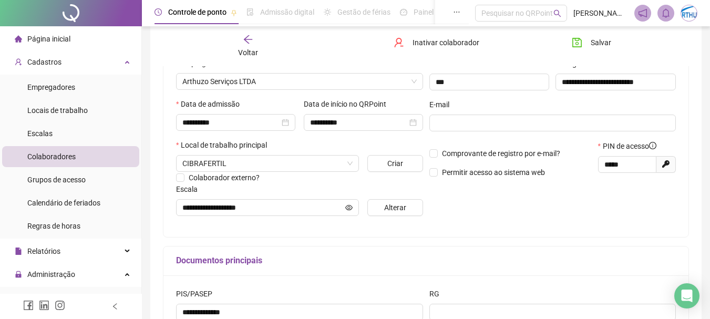 The height and width of the screenshot is (319, 710). What do you see at coordinates (49, 39) in the screenshot?
I see `span: Página inicial` at bounding box center [49, 39].